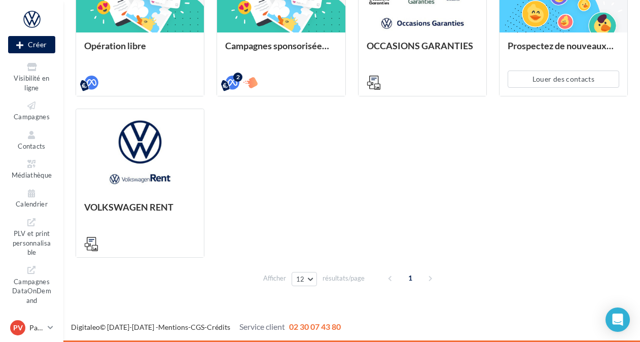 This screenshot has height=342, width=640. Describe the element at coordinates (274, 278) in the screenshot. I see `span: Afficher` at that location.